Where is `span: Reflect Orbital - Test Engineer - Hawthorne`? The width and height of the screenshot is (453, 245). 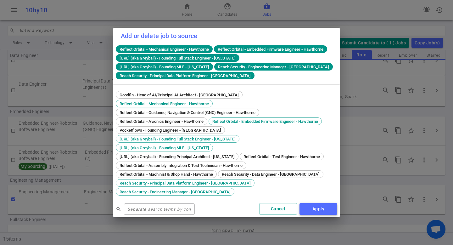 span: Reflect Orbital - Test Engineer - Hawthorne is located at coordinates (282, 156).